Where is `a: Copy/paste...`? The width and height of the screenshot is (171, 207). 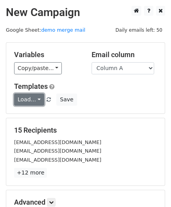
a: Copy/paste... is located at coordinates (38, 68).